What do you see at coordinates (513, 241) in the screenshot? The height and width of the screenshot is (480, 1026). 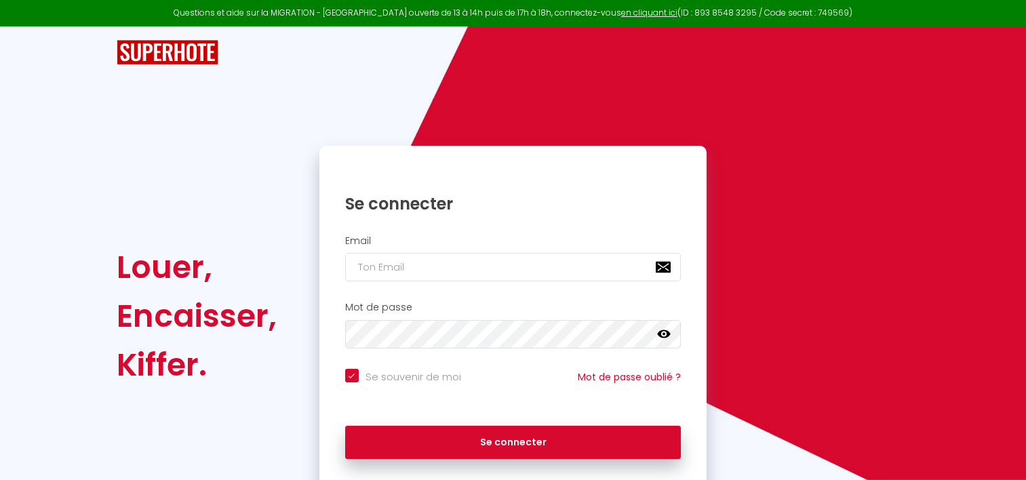 I see `h2: Email` at bounding box center [513, 241].